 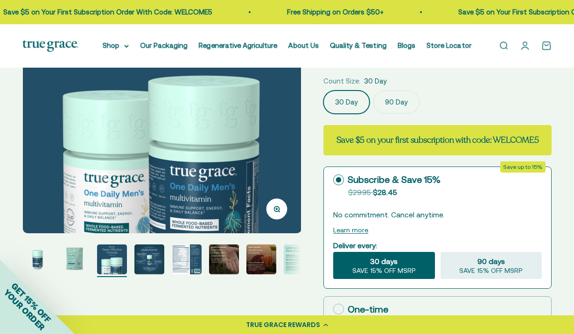 I want to click on img: Daily Multivitamin for Immune Support, Energy, and Daily Balance* - Vitamin A, Vitamin D3, and Zi..., so click(x=75, y=259).